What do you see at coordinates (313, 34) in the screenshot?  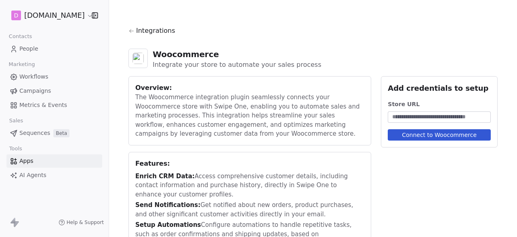 I see `a: Integrations` at bounding box center [313, 34].